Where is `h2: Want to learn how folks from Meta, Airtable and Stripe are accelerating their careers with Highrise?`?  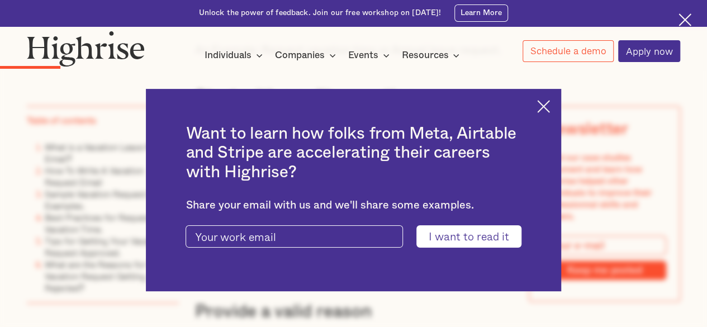 h2: Want to learn how folks from Meta, Airtable and Stripe are accelerating their careers with Highrise? is located at coordinates (353, 153).